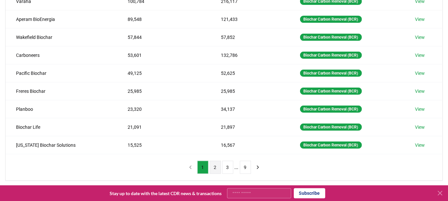 This screenshot has width=448, height=201. I want to click on td: 121,433, so click(250, 19).